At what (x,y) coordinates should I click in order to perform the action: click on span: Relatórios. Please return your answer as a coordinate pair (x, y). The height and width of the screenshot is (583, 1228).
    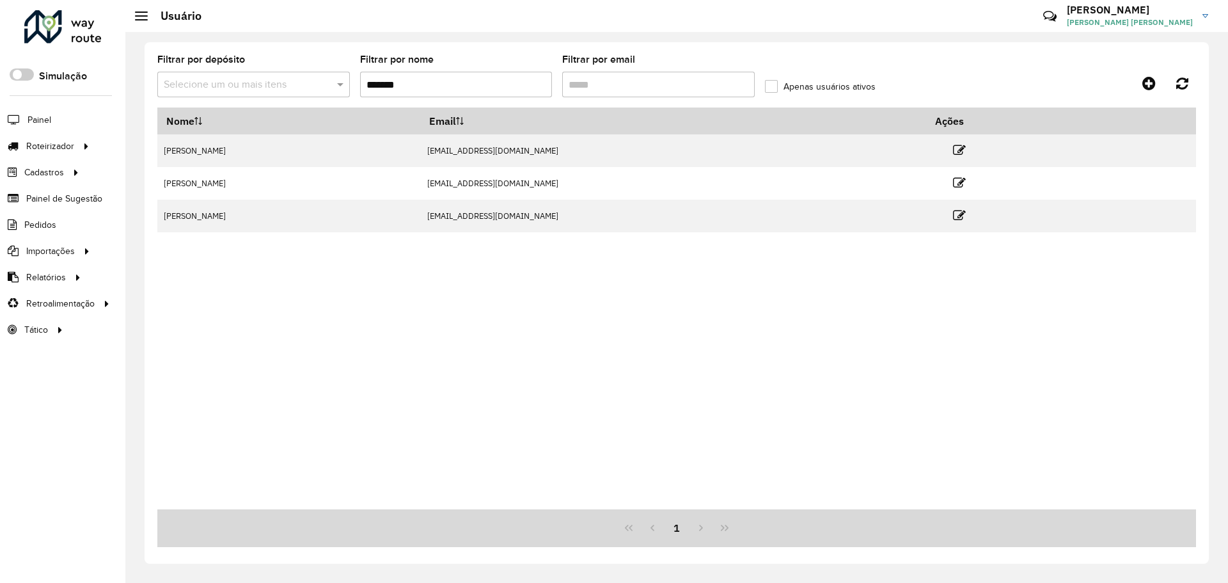
    Looking at the image, I should click on (46, 277).